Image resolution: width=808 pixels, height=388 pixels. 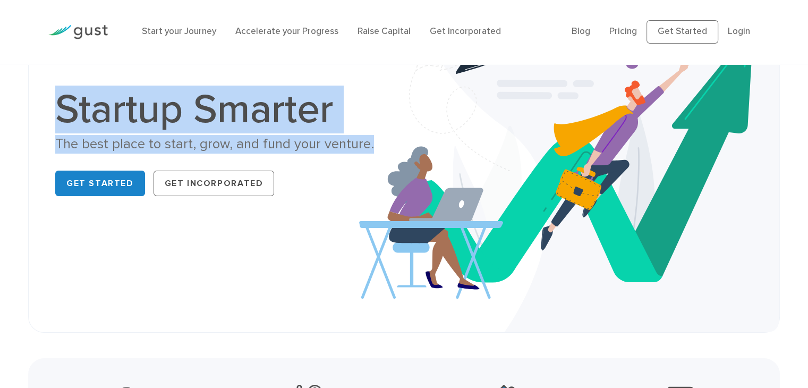 I want to click on a: Pricing, so click(x=623, y=31).